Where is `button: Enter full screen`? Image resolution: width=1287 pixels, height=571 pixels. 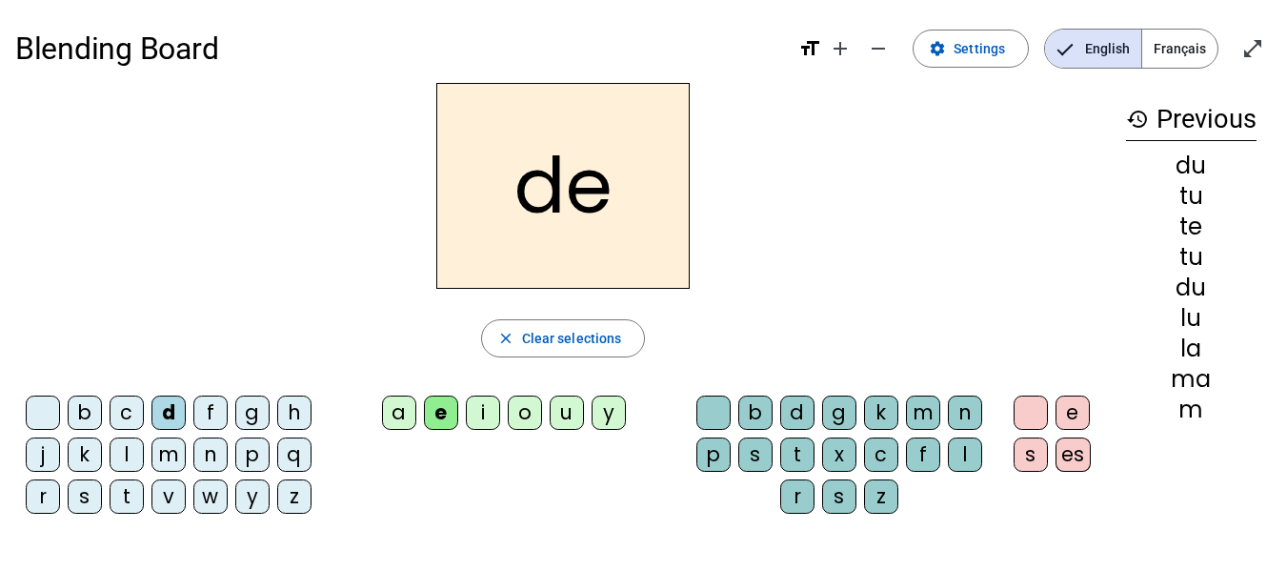 button: Enter full screen is located at coordinates (1253, 49).